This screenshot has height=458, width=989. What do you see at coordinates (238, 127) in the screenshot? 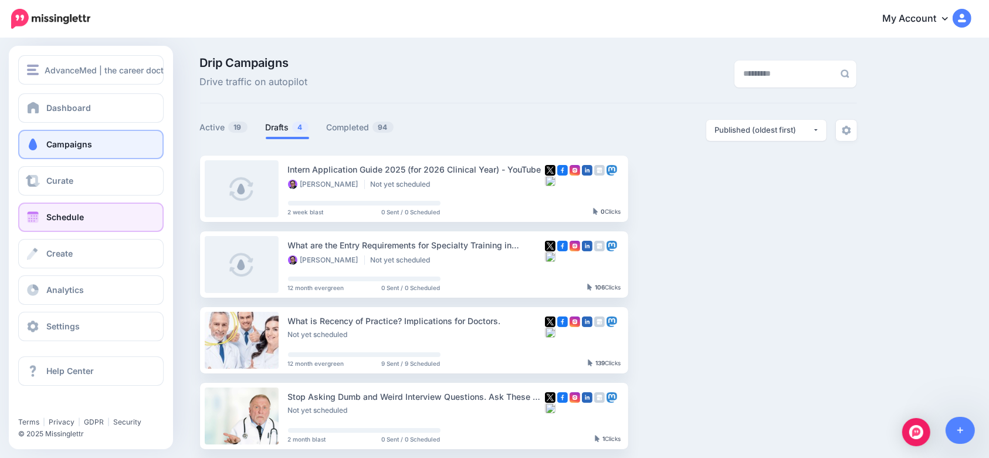
I see `span: 19` at bounding box center [238, 127].